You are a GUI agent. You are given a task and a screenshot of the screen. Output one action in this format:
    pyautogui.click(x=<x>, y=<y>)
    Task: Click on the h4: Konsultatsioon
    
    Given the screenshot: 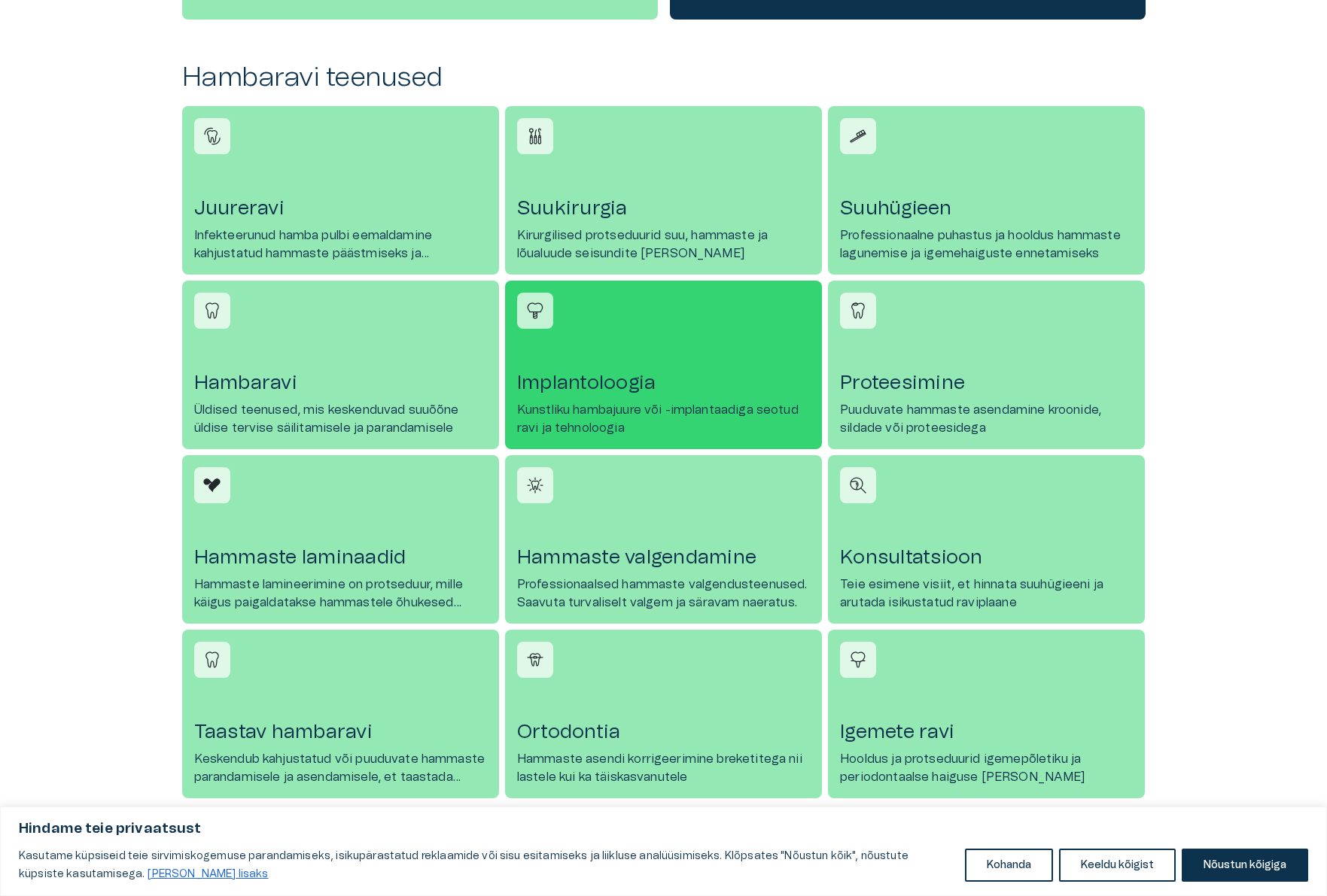 What is the action you would take?
    pyautogui.click(x=986, y=557)
    